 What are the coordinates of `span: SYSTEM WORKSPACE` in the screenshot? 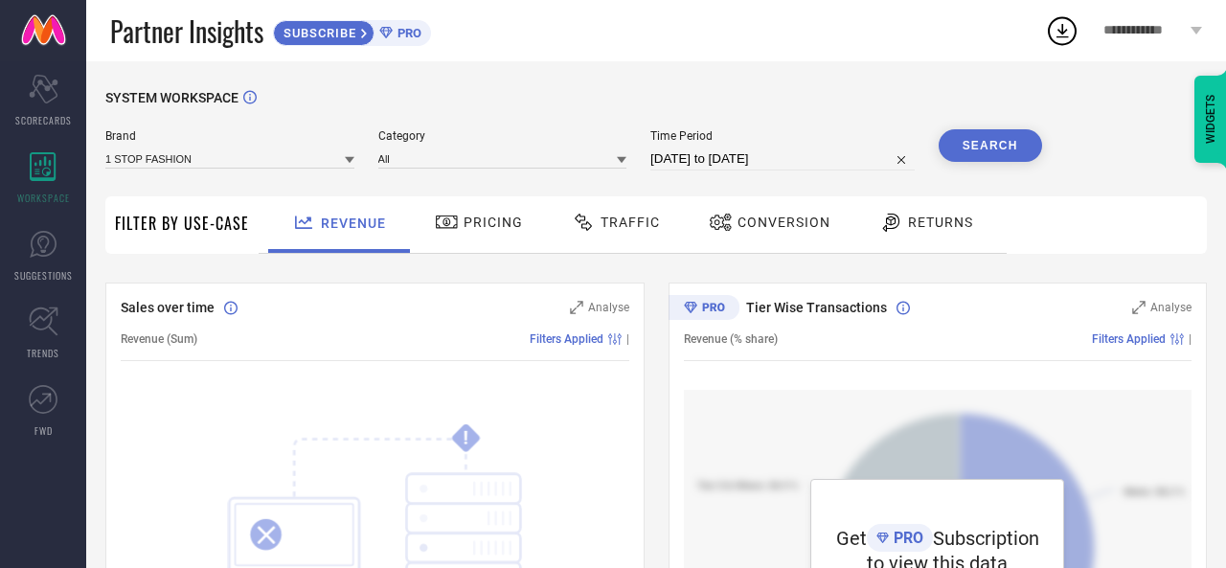 It's located at (171, 98).